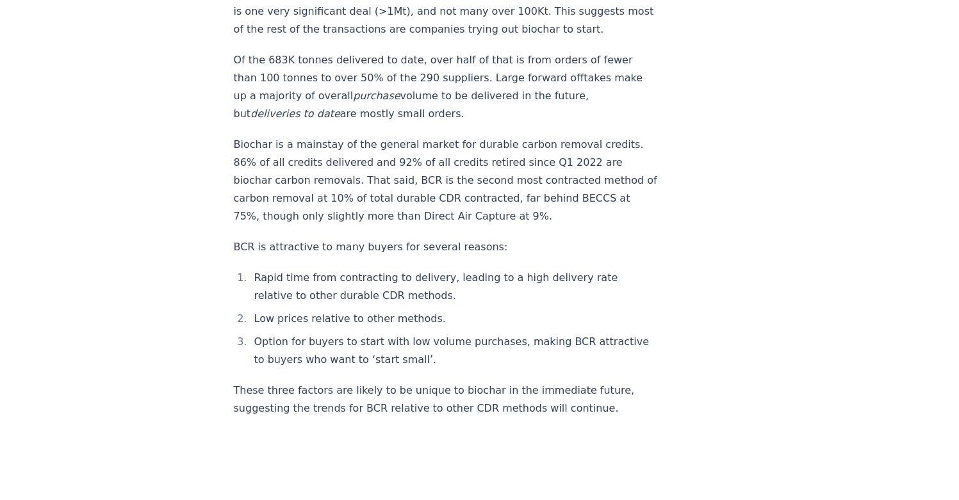 This screenshot has height=500, width=959. What do you see at coordinates (454, 287) in the screenshot?
I see `li: Rapid time from contracting to delivery, leading to a high delivery rate relative to other durabl...` at bounding box center [454, 287].